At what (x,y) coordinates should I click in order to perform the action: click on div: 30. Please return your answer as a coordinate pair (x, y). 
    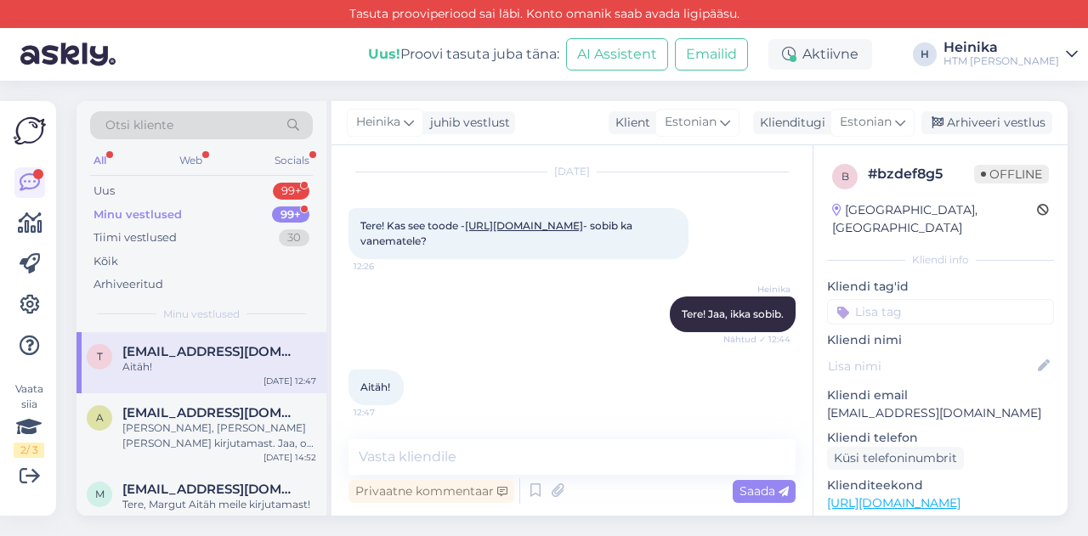
    Looking at the image, I should click on (294, 238).